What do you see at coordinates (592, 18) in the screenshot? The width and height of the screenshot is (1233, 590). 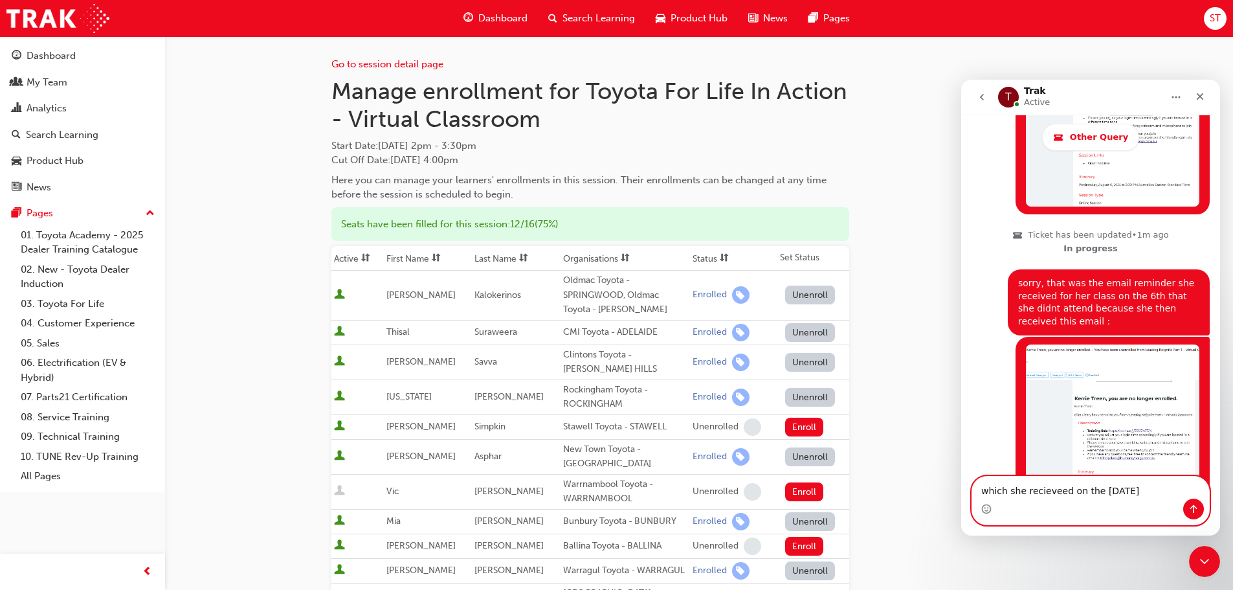 I see `a: search-iconSearch Learning` at bounding box center [592, 18].